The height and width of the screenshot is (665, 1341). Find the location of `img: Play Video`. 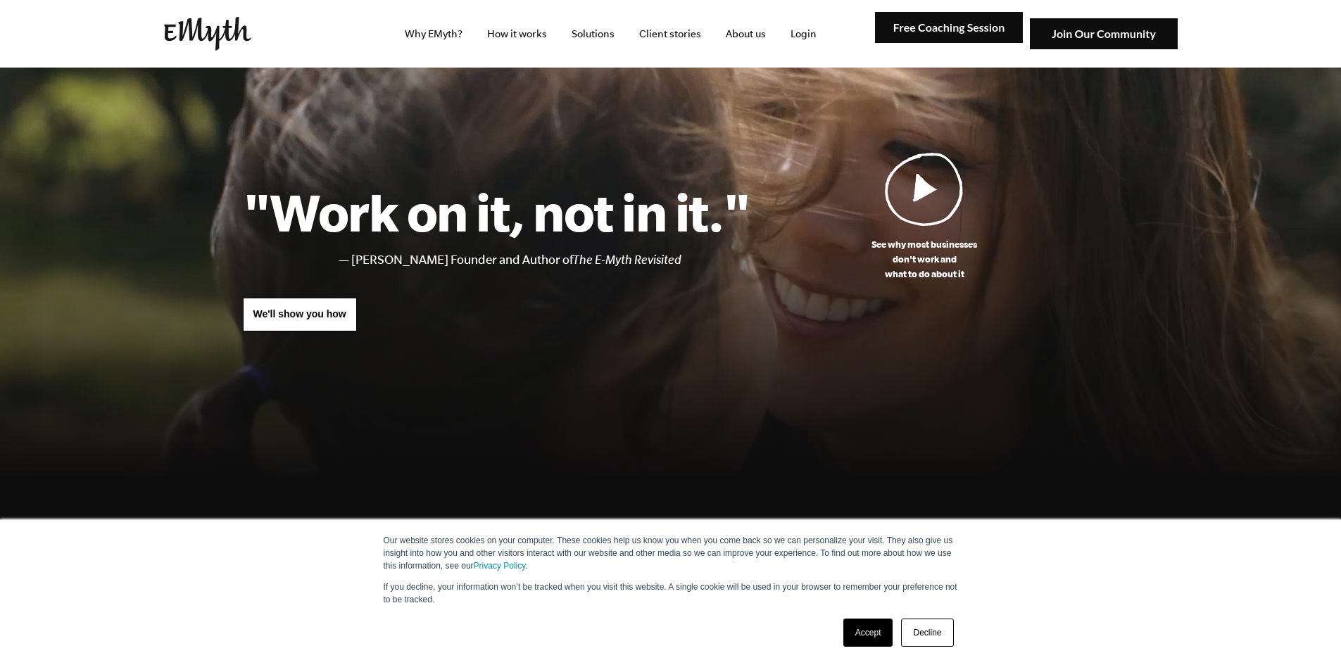

img: Play Video is located at coordinates (924, 189).